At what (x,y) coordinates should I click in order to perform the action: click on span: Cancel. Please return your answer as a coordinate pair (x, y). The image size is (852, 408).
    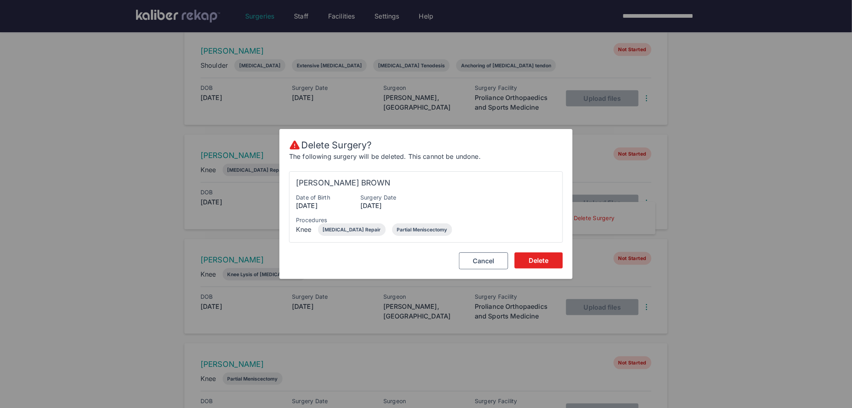
    Looking at the image, I should click on (484, 261).